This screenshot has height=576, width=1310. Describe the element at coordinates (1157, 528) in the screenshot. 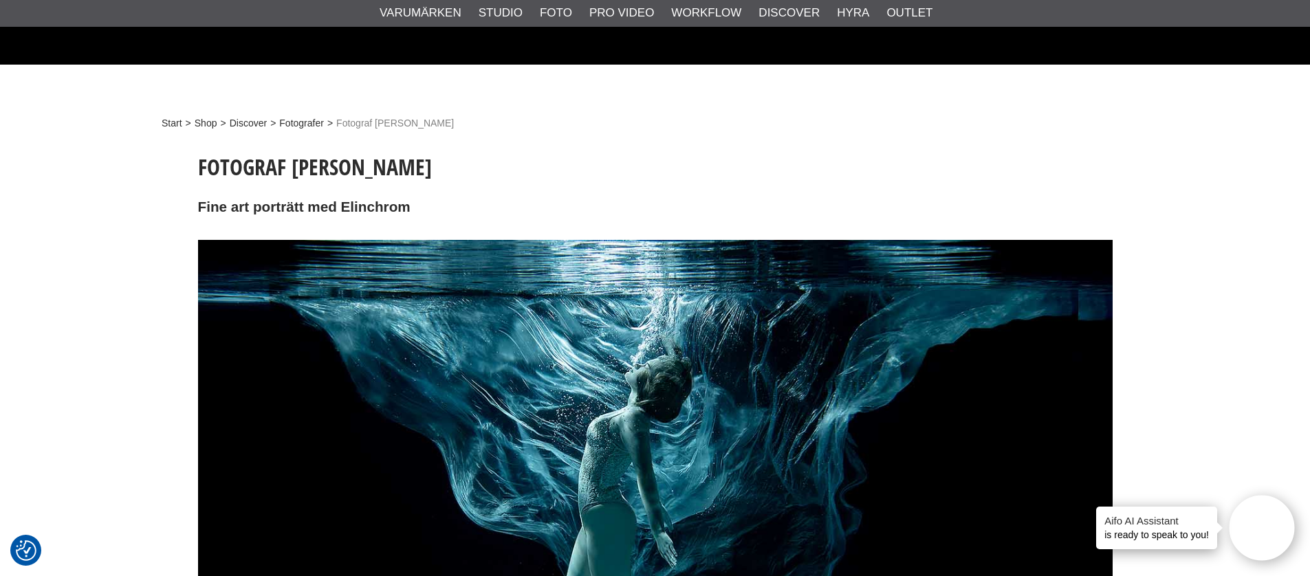

I see `div: is ready to speak to you!` at that location.